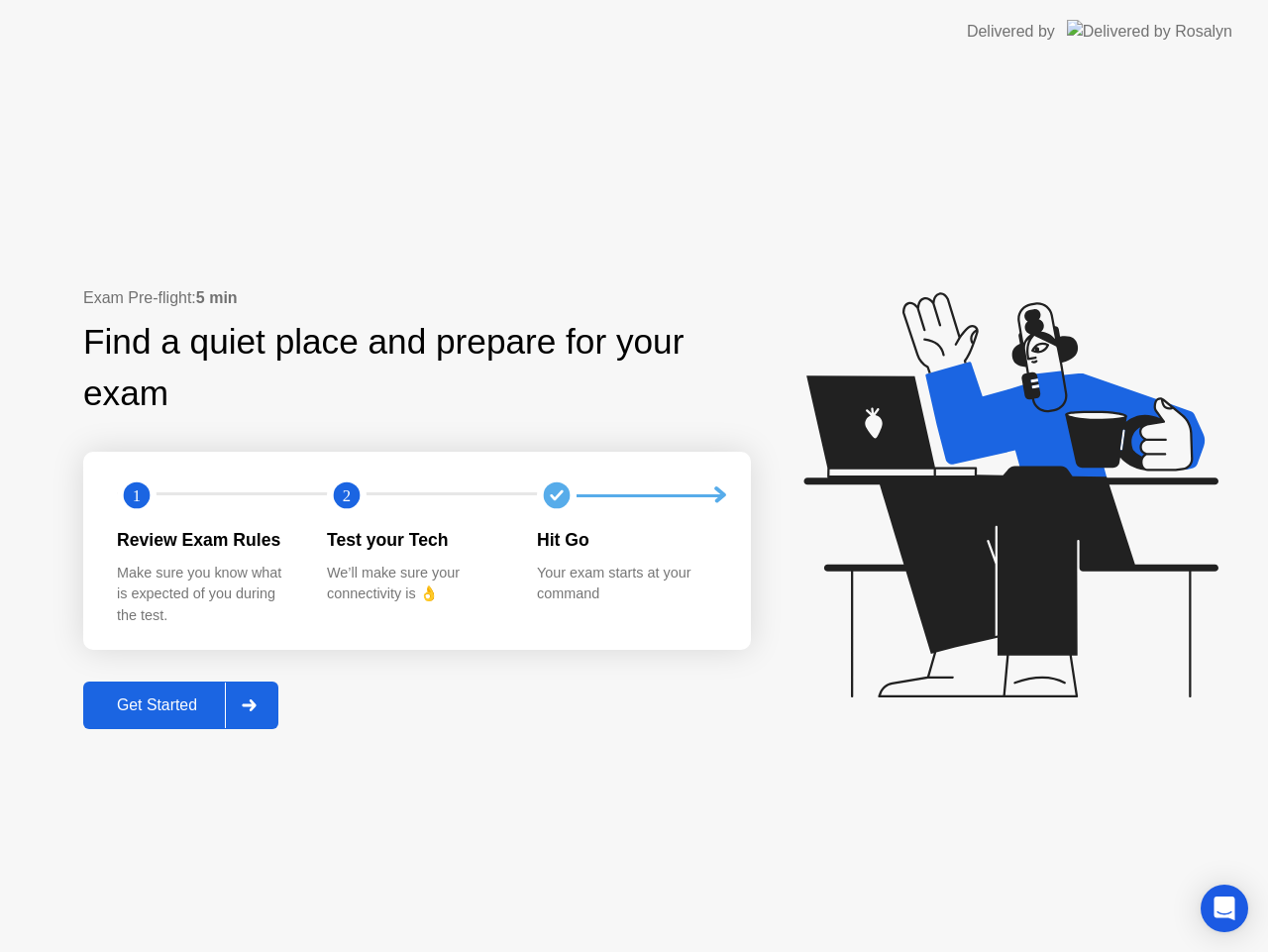 The height and width of the screenshot is (952, 1268). Describe the element at coordinates (206, 594) in the screenshot. I see `div: Make sure you know what is expected of you during the test.` at that location.